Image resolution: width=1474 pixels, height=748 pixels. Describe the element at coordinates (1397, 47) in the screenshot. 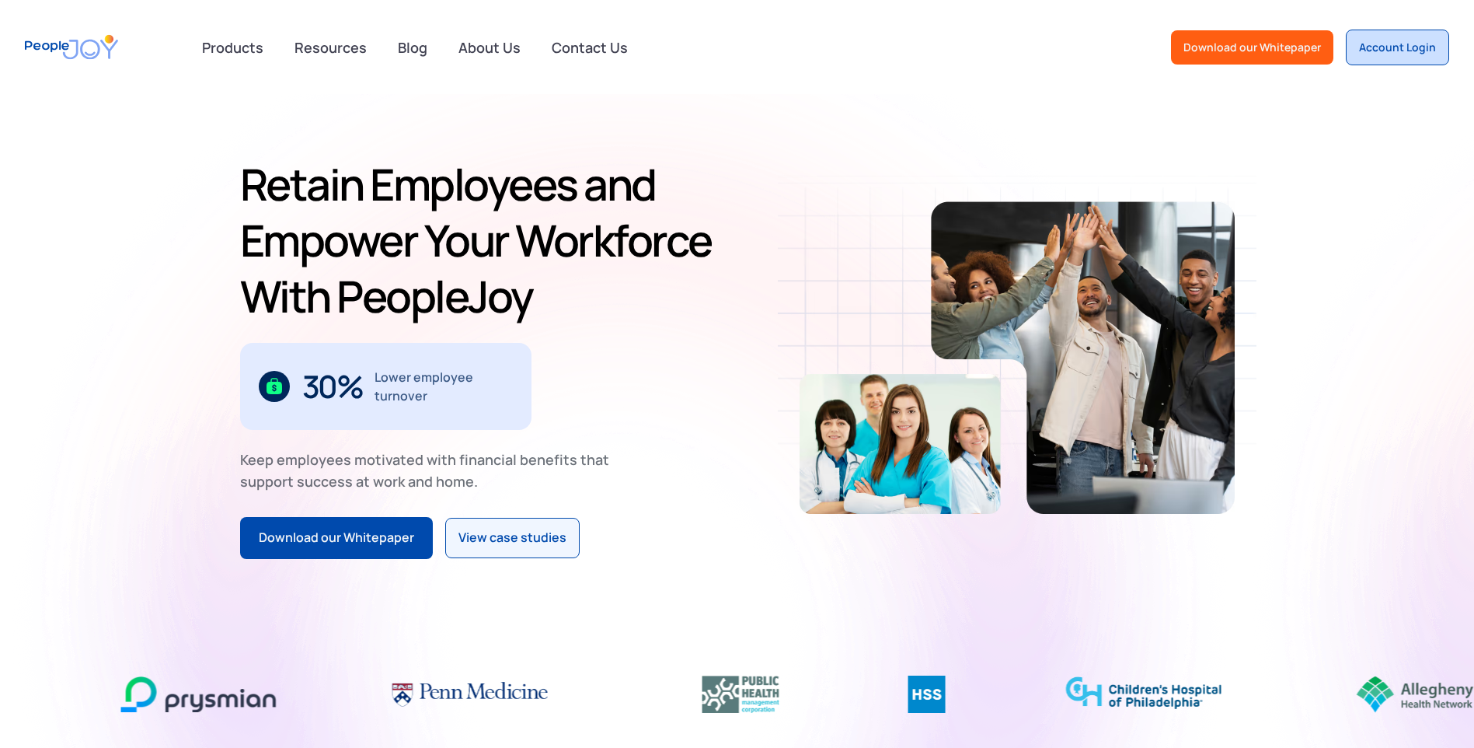

I see `a: Account Login` at that location.